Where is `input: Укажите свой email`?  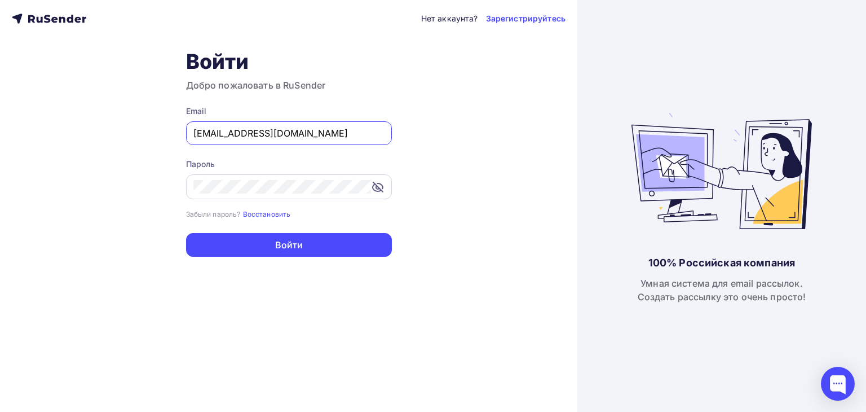 input: Укажите свой email is located at coordinates (289, 133).